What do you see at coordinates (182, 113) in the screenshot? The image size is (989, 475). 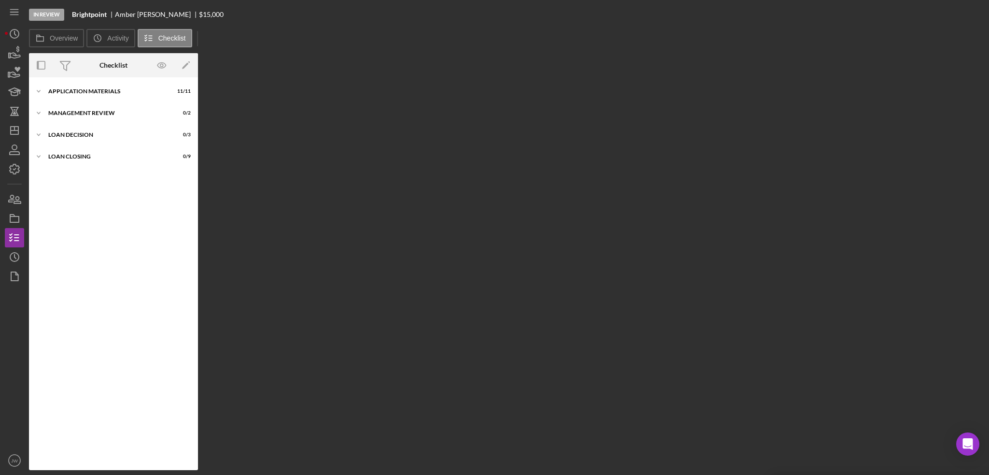 I see `div: 0 / 2` at bounding box center [182, 113].